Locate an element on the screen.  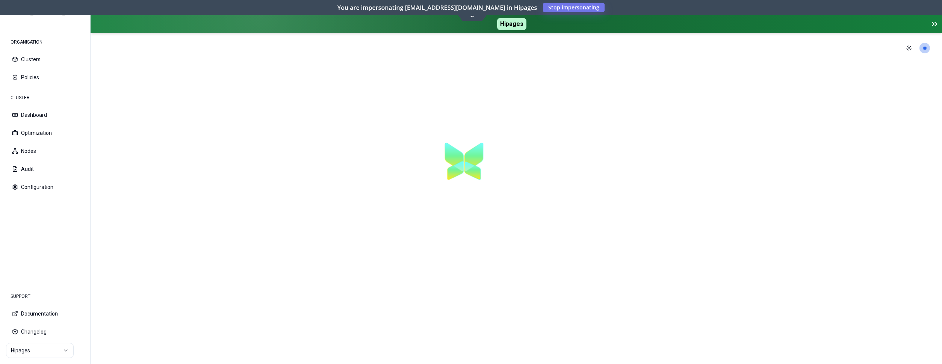
button: Changelog is located at coordinates (45, 332).